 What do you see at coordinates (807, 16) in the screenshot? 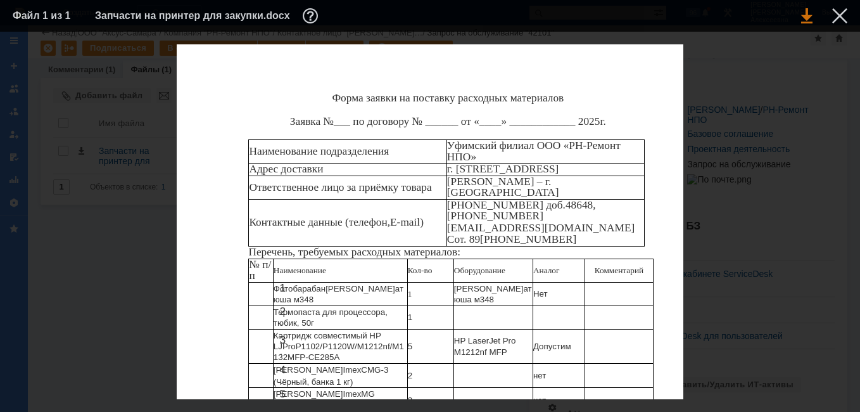
I see `div: Скачать файл` at bounding box center [807, 16].